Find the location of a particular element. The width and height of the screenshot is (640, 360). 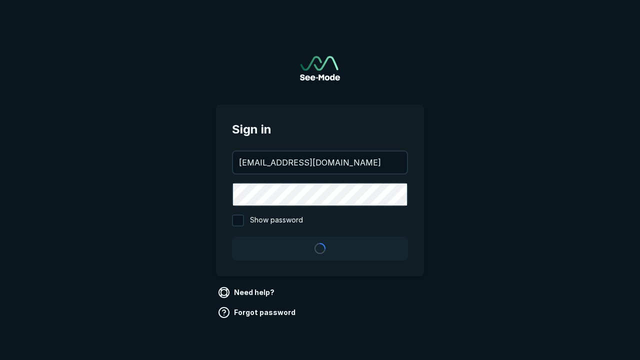

input: your@email.com is located at coordinates (320, 162).